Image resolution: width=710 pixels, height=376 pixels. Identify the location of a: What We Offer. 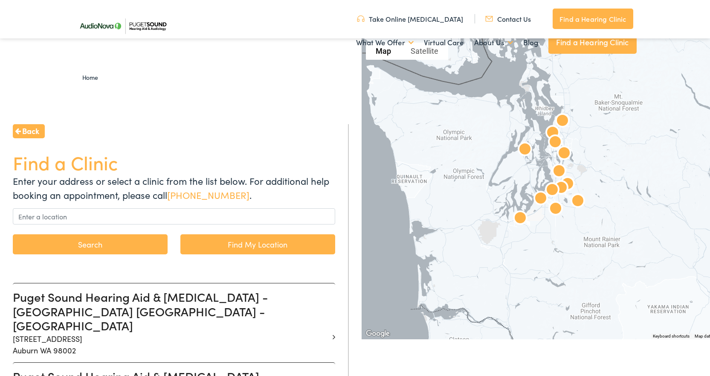
(385, 43).